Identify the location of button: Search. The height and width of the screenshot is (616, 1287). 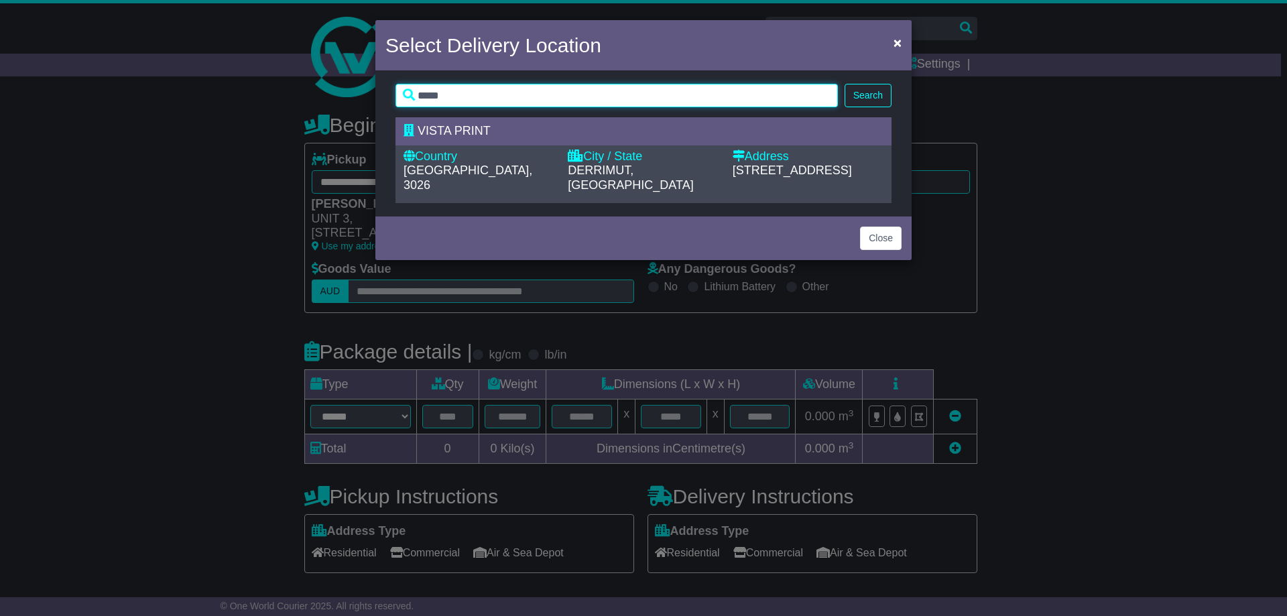
(868, 95).